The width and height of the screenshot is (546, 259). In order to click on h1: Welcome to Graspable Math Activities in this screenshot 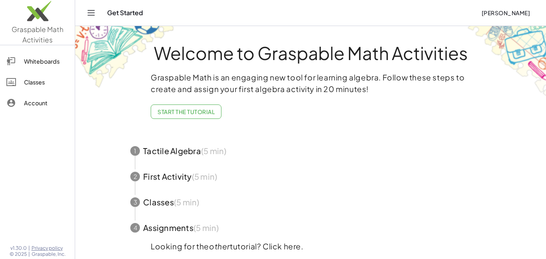, I will do `click(311, 53)`.